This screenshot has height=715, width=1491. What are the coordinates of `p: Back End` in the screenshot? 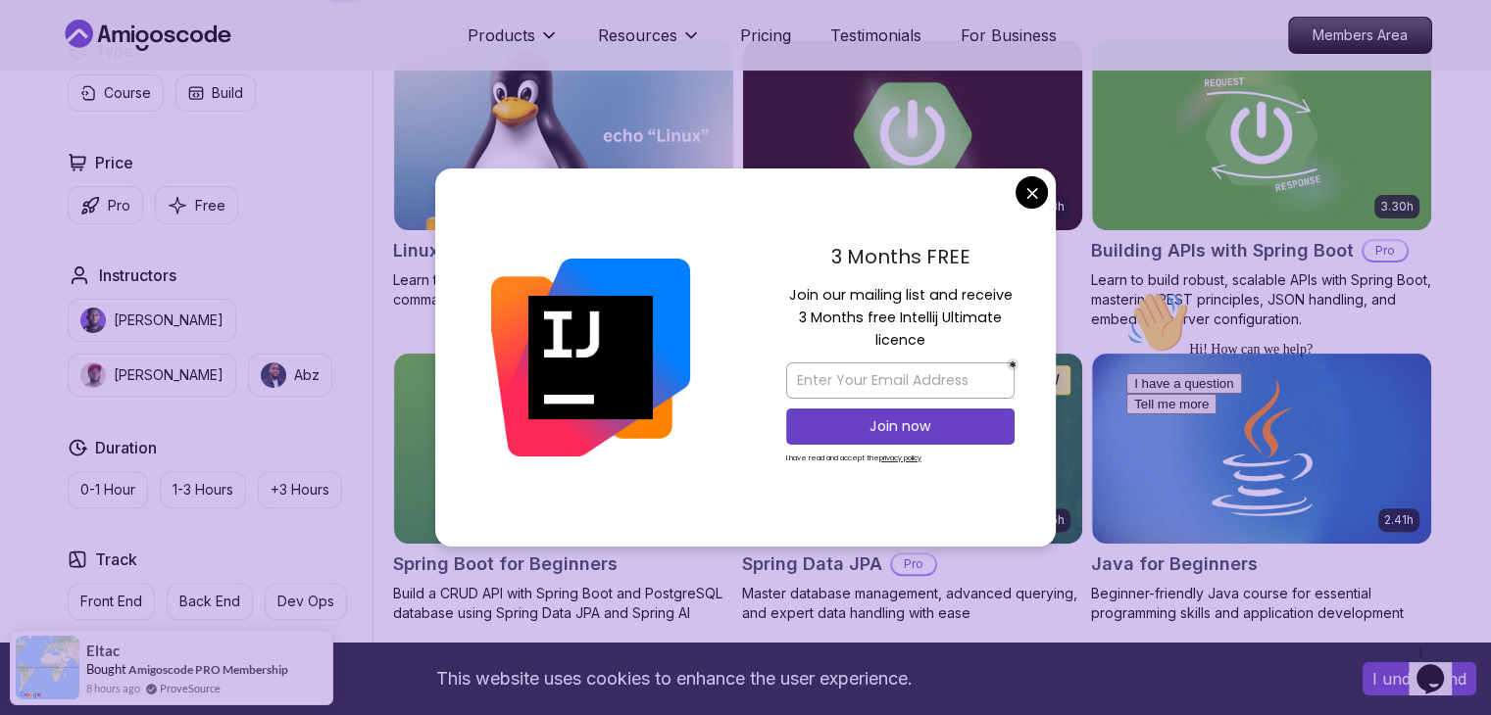 It's located at (210, 602).